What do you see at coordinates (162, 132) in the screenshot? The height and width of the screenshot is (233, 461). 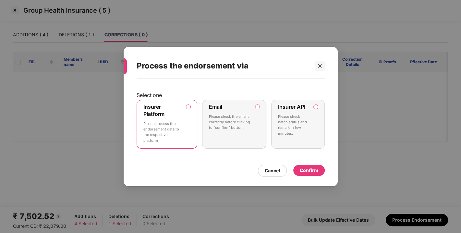 I see `p: Please process the endorsement data to the respective platform` at bounding box center [162, 132].